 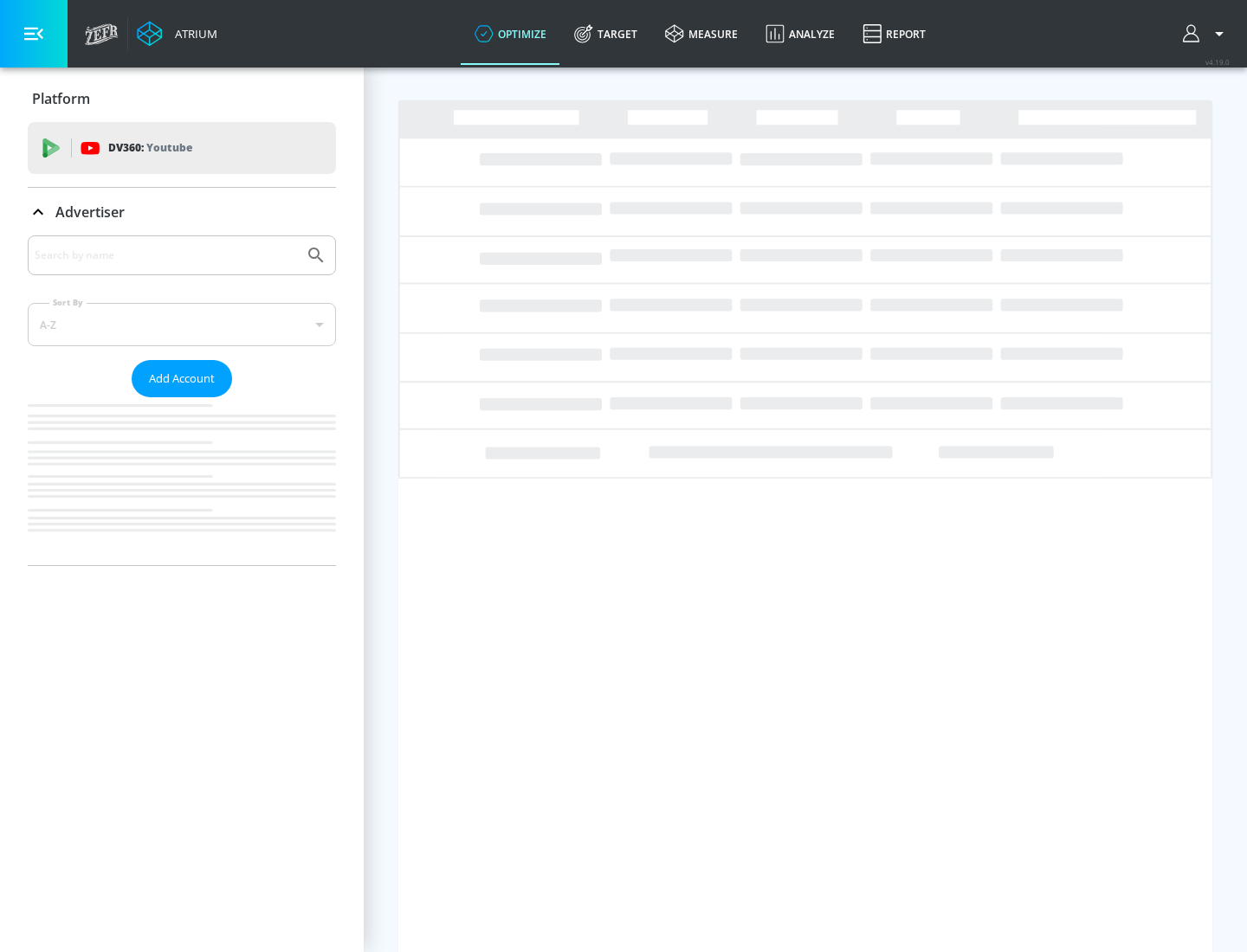 What do you see at coordinates (182, 379) in the screenshot?
I see `button: Add Account` at bounding box center [182, 379].